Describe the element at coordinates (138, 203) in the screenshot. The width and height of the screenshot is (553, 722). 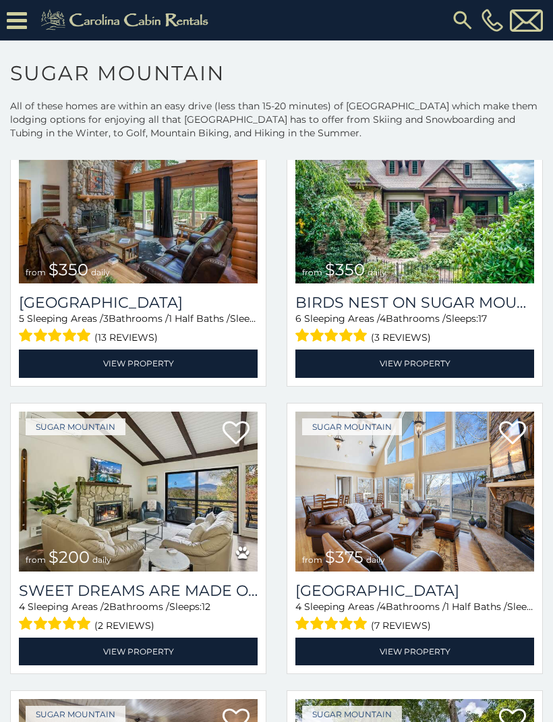
I see `img: Grouse Moor Lodge` at that location.